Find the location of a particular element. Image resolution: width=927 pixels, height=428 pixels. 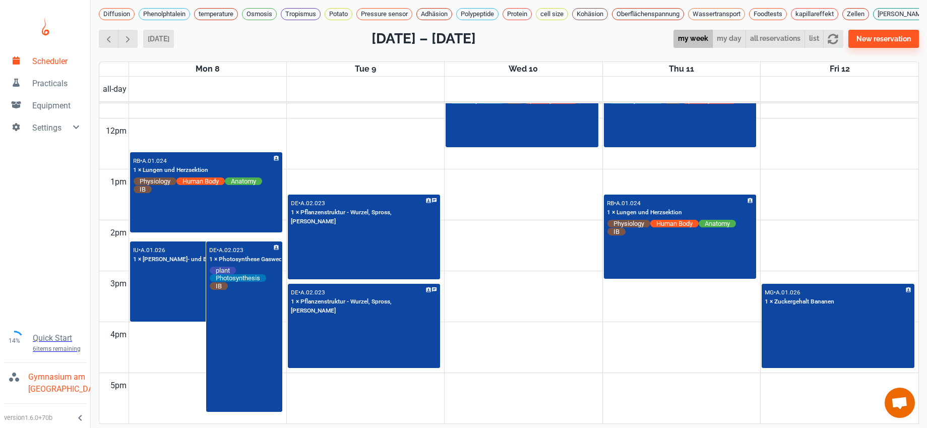

p: 1 × Photosynthese Gaswechsel is located at coordinates (251, 260).